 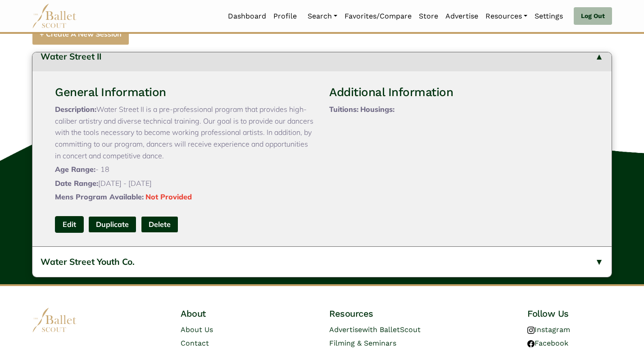 What do you see at coordinates (323, 16) in the screenshot?
I see `a: Search` at bounding box center [323, 16].